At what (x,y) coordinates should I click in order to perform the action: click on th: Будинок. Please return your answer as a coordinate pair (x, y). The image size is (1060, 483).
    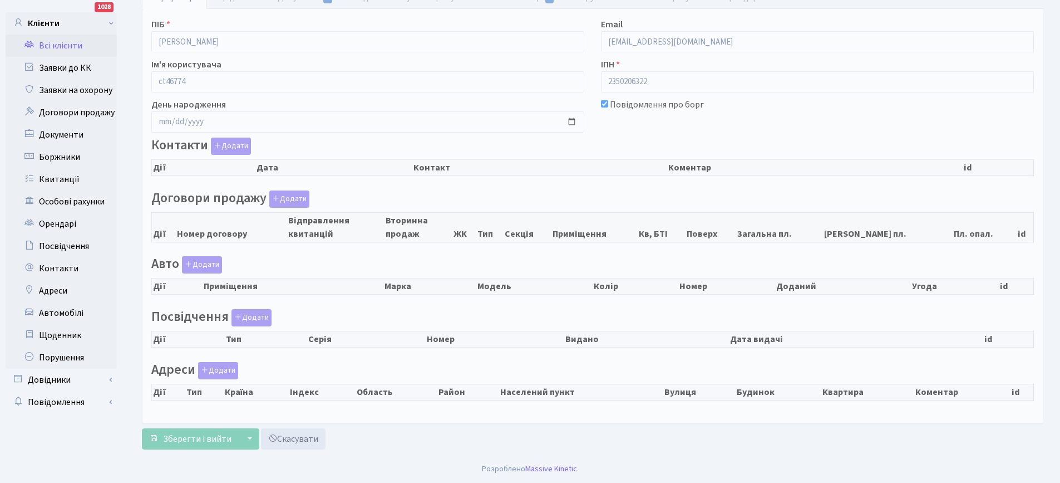
    Looking at the image, I should click on (779, 391).